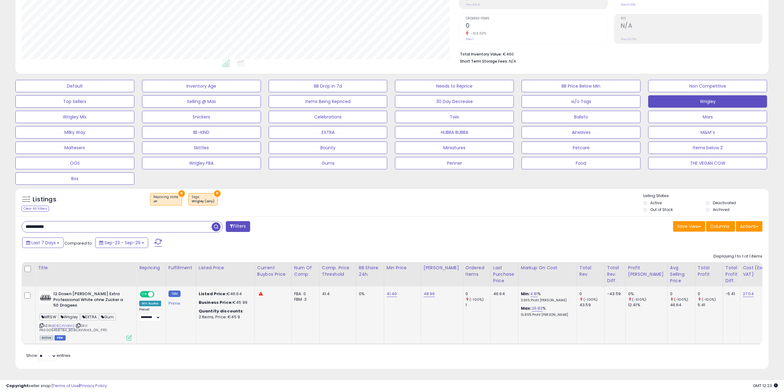  Describe the element at coordinates (201, 148) in the screenshot. I see `button: Skittles` at that location.